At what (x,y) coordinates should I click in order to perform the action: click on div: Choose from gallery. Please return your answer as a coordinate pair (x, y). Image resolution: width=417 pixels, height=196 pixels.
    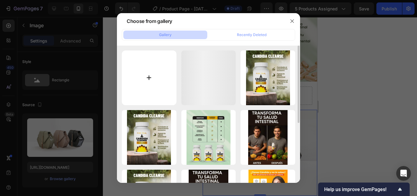
    Looking at the image, I should click on (149, 21).